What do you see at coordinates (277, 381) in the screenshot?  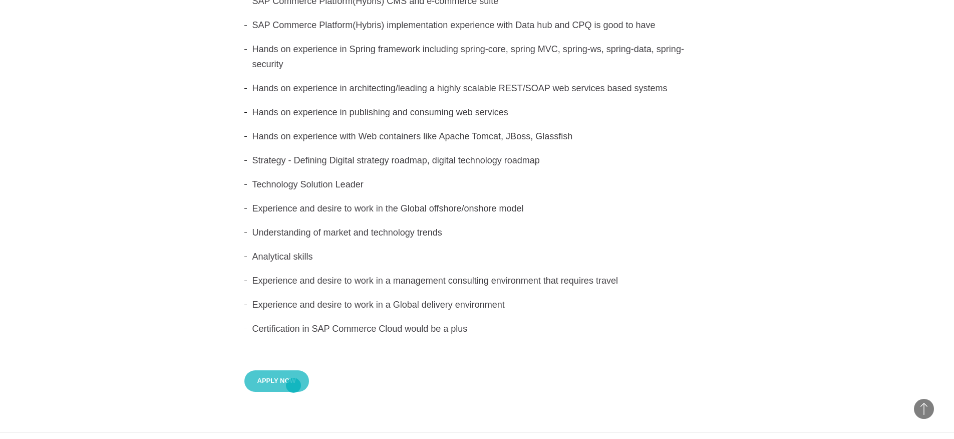 I see `button: Apply Now` at bounding box center [277, 381].